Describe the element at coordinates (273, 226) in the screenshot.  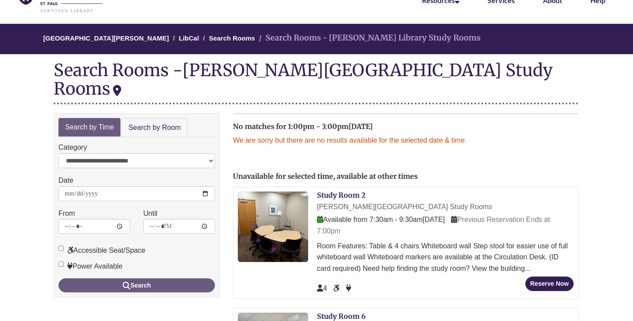
I see `img: Study Room 2` at that location.